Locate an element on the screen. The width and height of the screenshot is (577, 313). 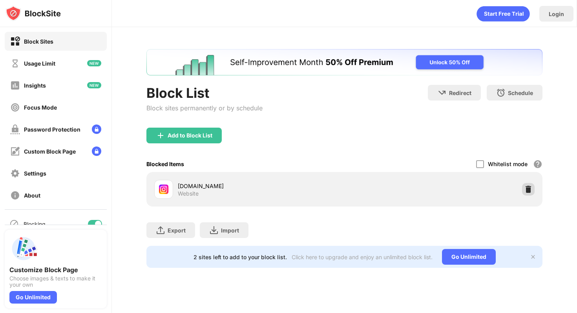
img: logo-blocksite.svg is located at coordinates (33, 13).